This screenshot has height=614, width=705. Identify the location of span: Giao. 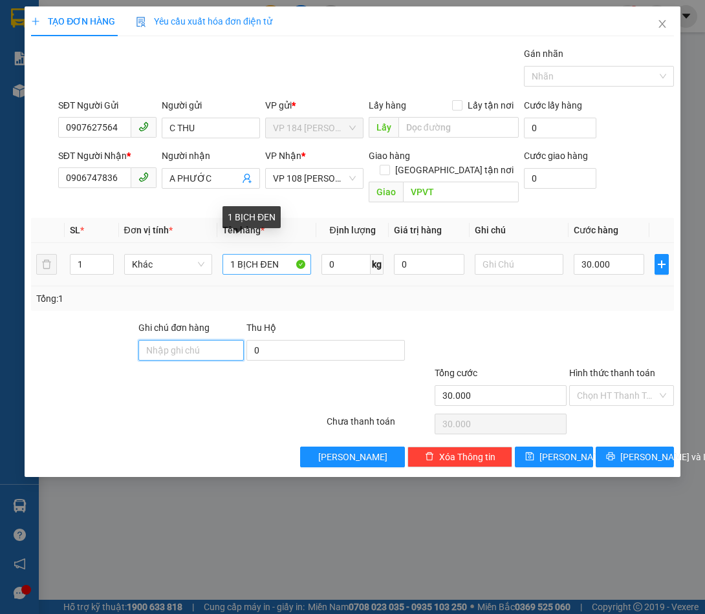
(385, 192).